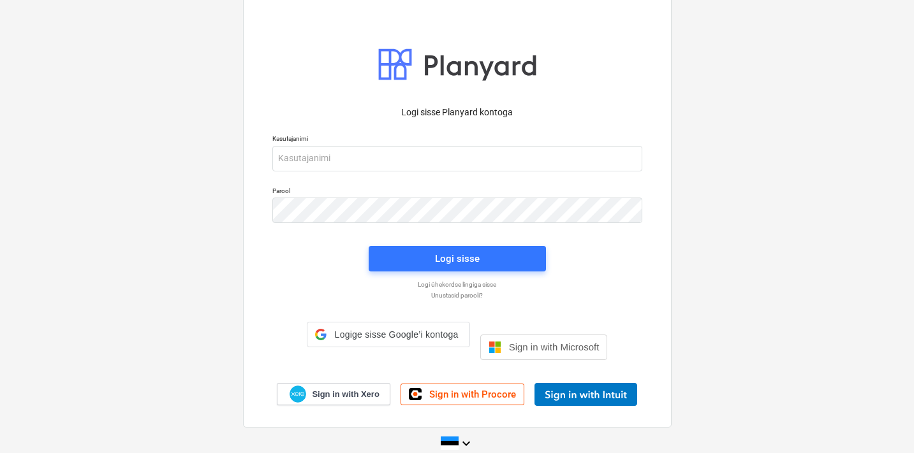 The width and height of the screenshot is (914, 453). I want to click on img: Xero logo, so click(298, 394).